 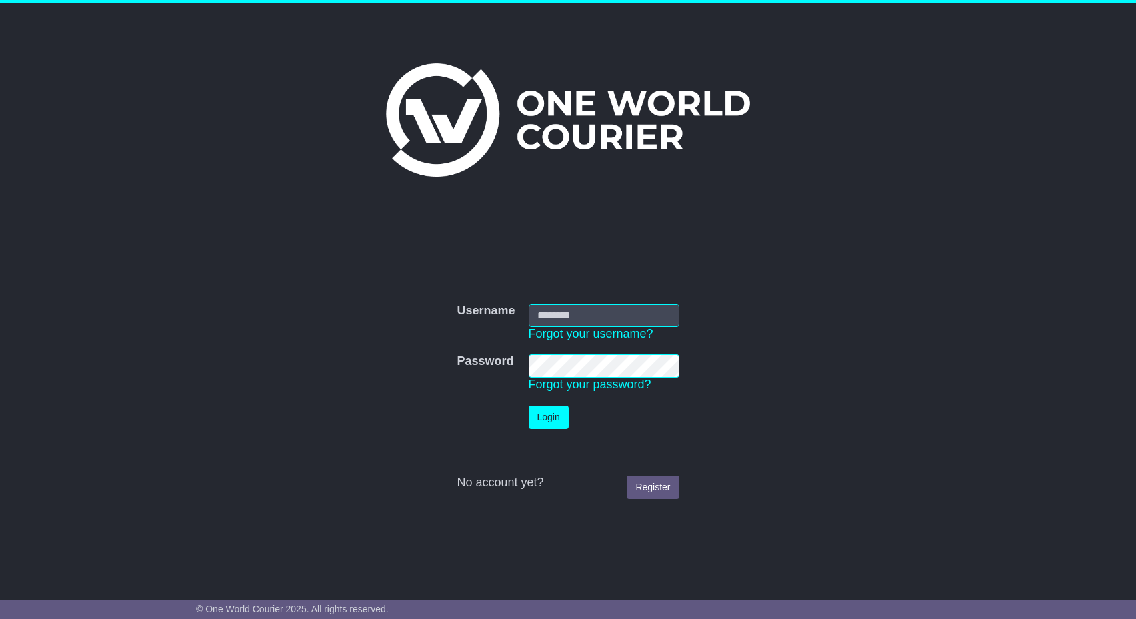 I want to click on a: Register, so click(x=652, y=487).